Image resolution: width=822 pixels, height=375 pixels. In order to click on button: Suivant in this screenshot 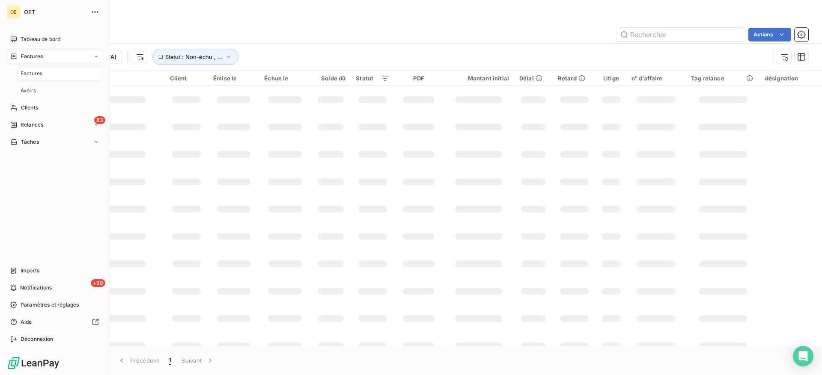, I will do `click(198, 361)`.